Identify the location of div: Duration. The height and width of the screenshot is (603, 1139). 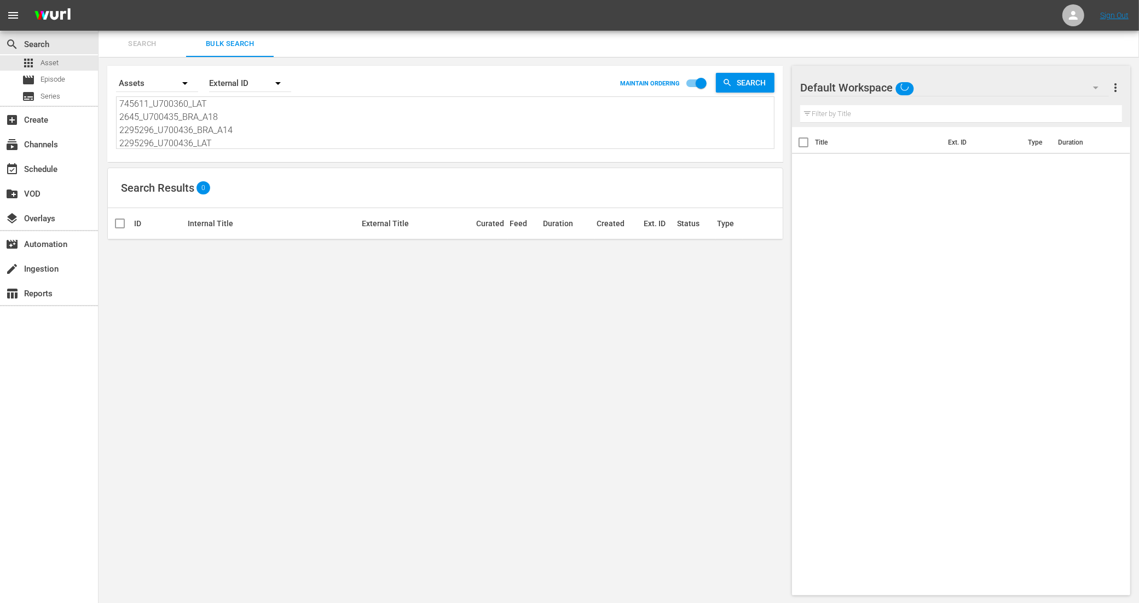
(568, 223).